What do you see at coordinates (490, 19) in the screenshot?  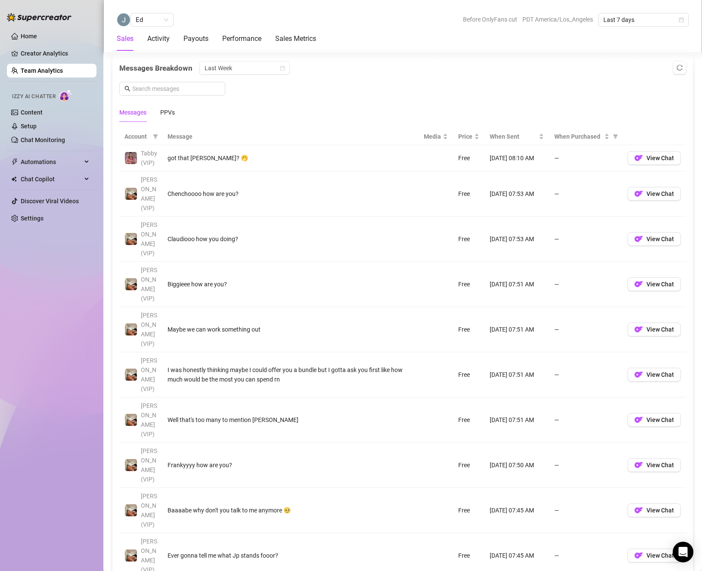 I see `span: Before OnlyFans cut` at bounding box center [490, 19].